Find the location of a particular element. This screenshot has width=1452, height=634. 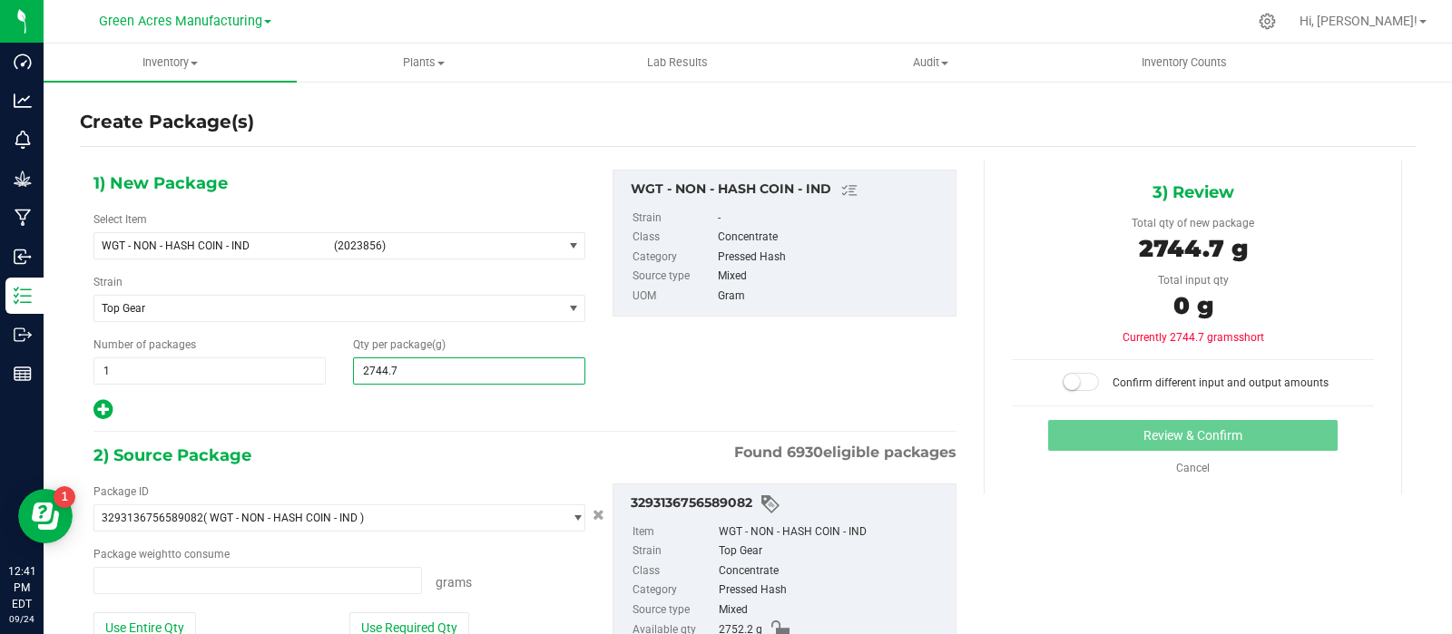

a: Plants is located at coordinates (423, 63).